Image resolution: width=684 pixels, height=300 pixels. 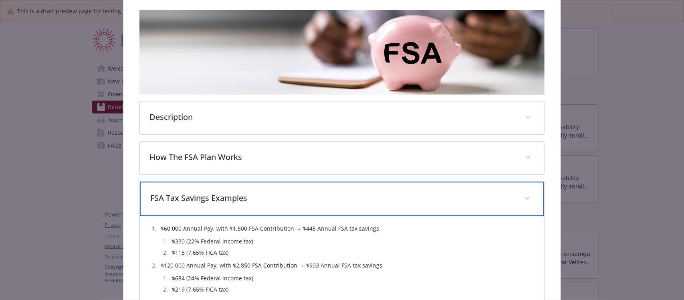 What do you see at coordinates (352, 278) in the screenshot?
I see `li: $684 (24% Federal income tax)` at bounding box center [352, 278].